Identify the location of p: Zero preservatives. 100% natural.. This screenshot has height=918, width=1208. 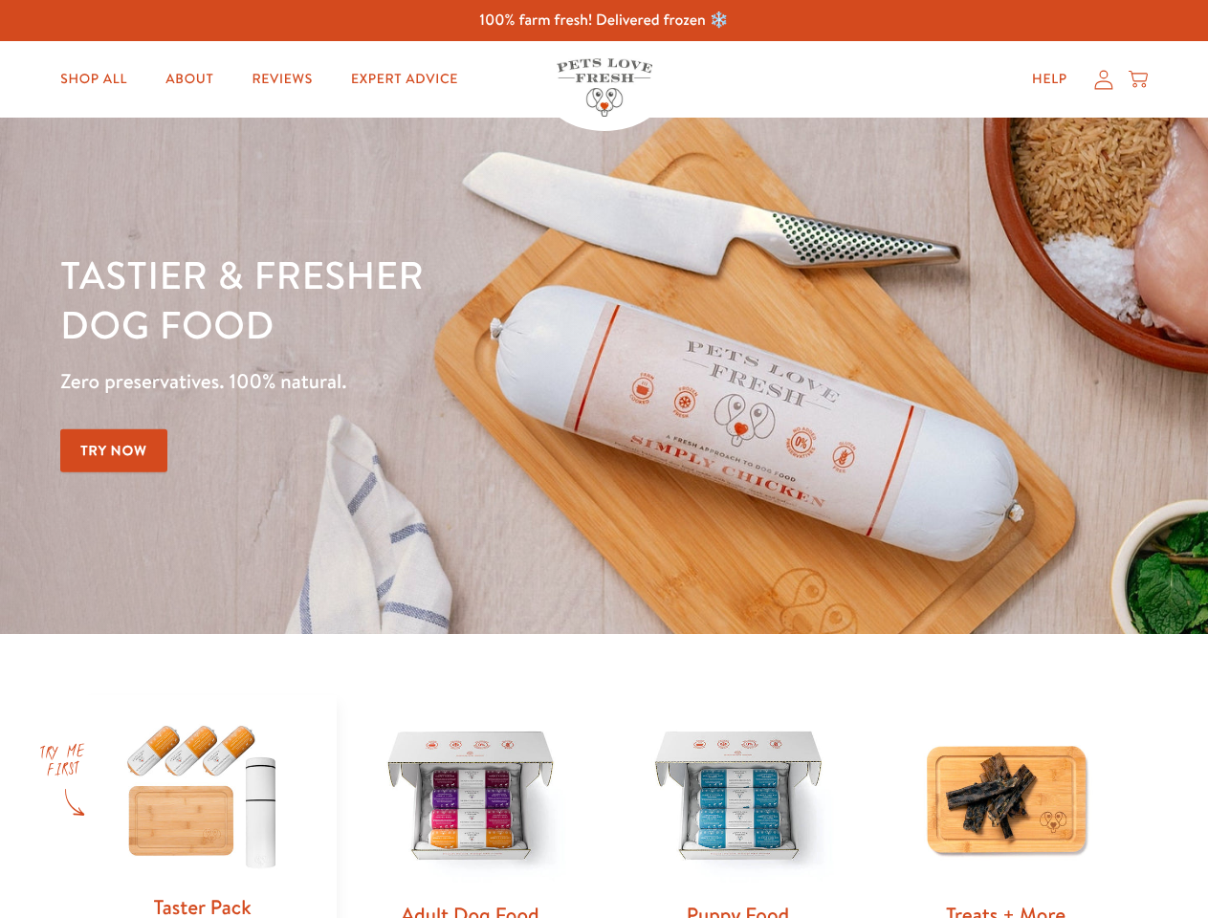
(423, 382).